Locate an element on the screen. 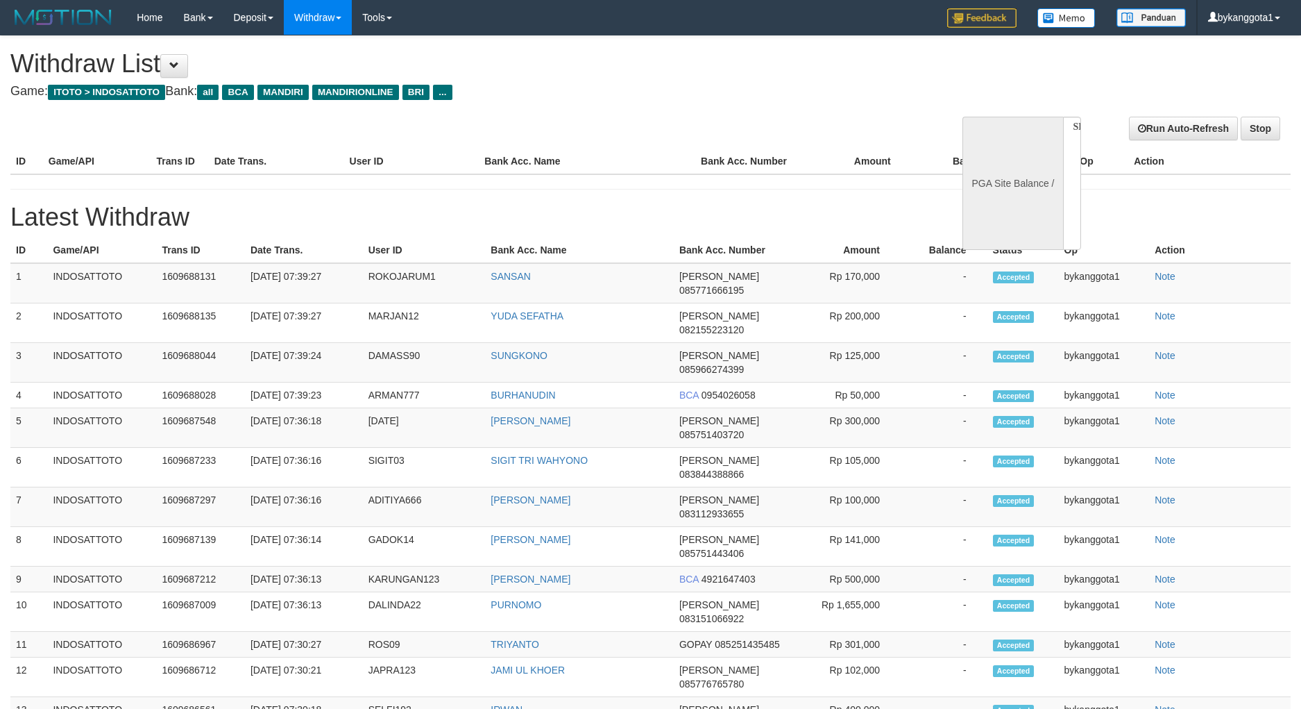 The height and width of the screenshot is (709, 1301). span: 083112933655 is located at coordinates (711, 514).